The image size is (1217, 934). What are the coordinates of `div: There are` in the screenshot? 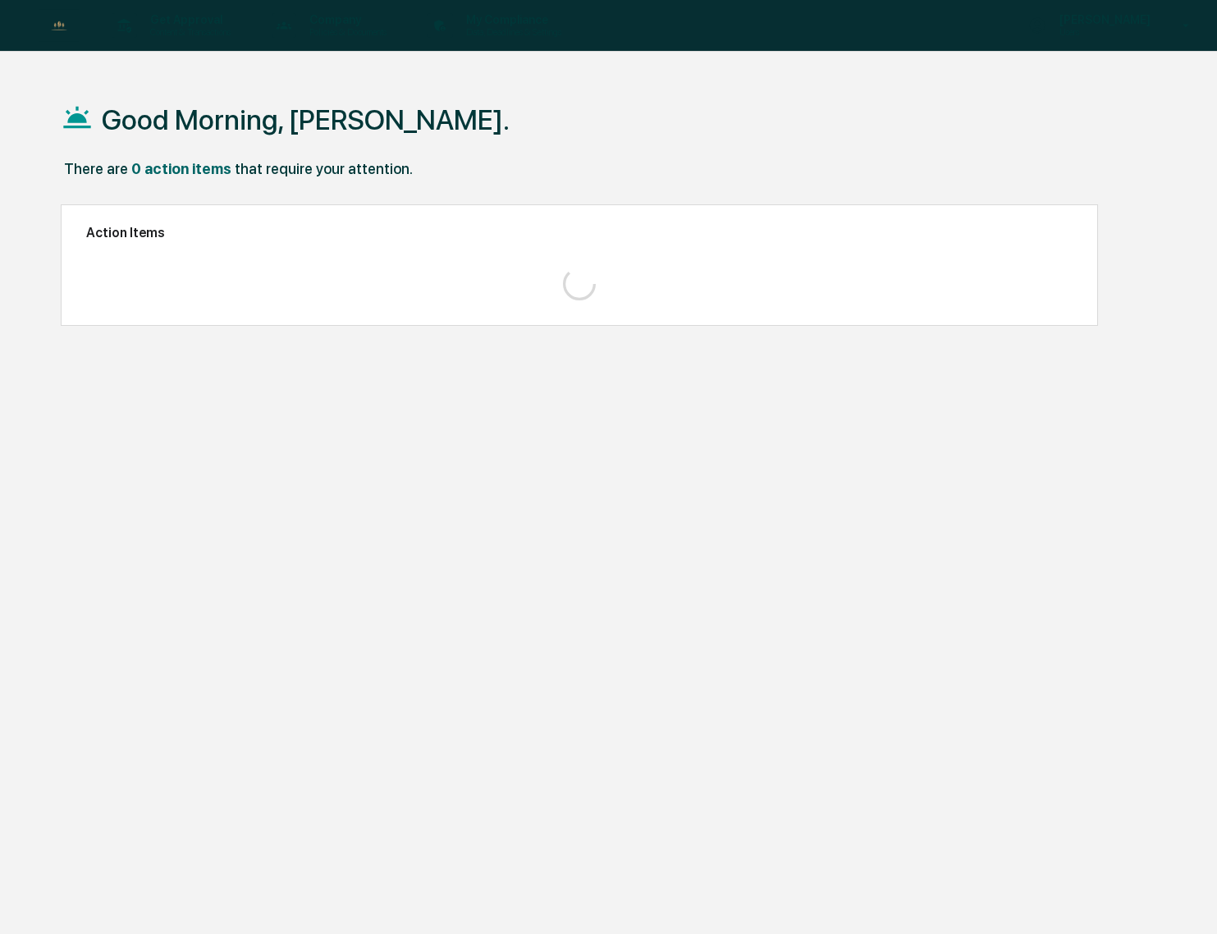 It's located at (96, 168).